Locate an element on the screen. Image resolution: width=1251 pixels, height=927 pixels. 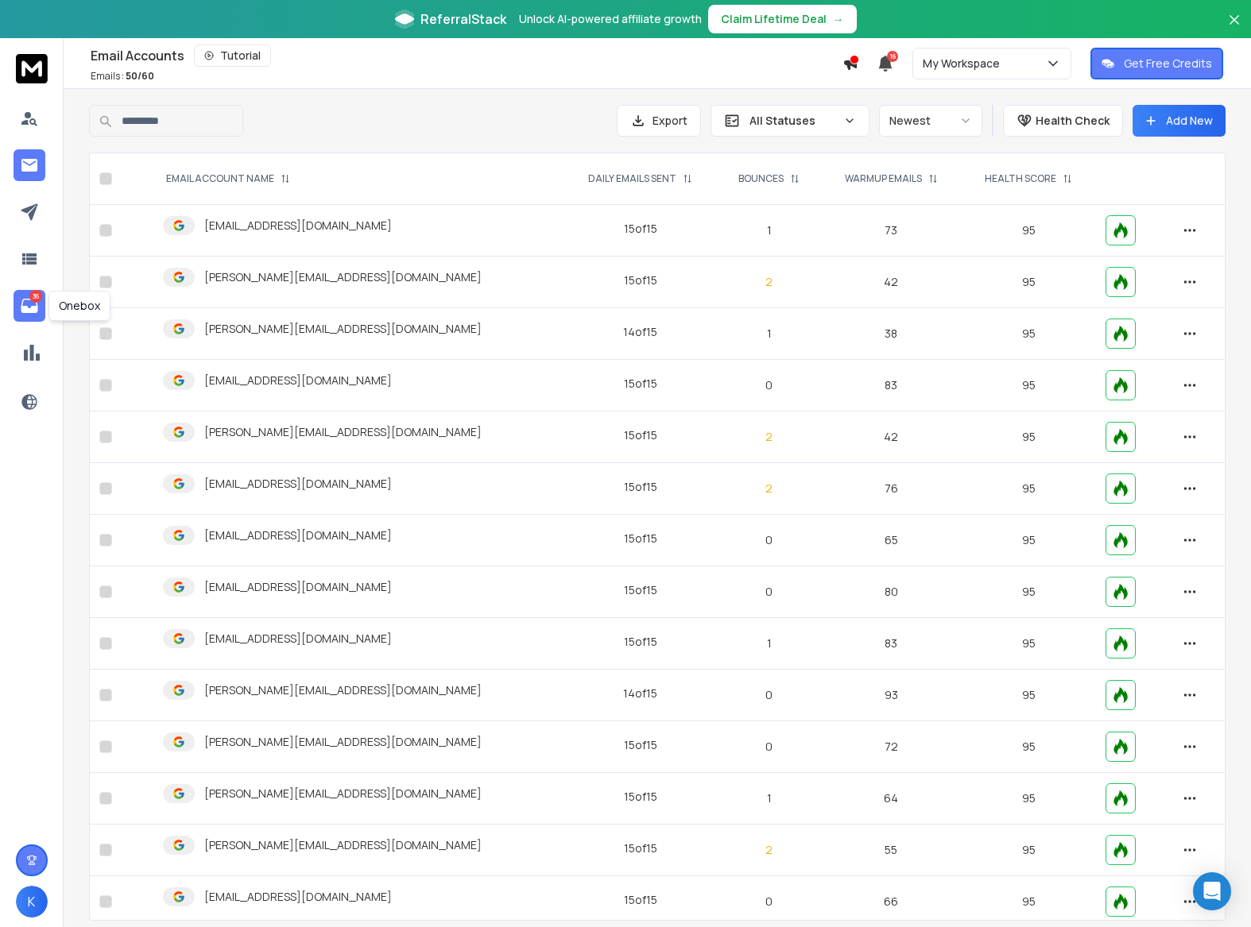
p: Health Check is located at coordinates (1072, 121).